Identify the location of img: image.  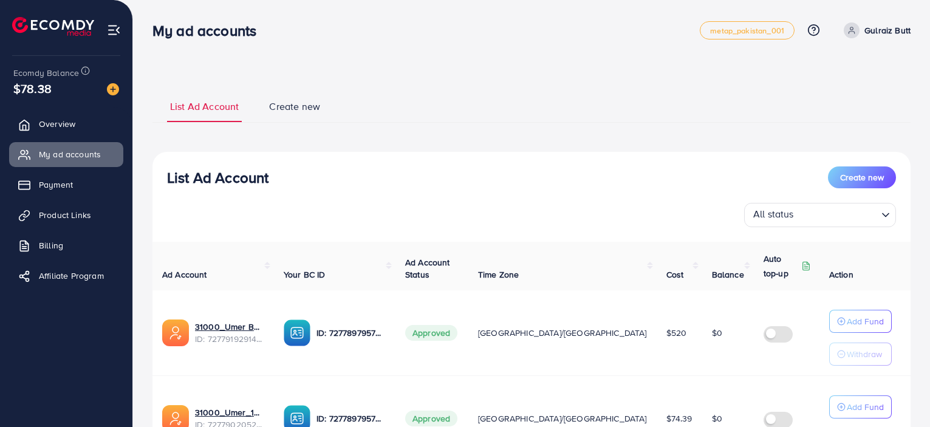
(113, 89).